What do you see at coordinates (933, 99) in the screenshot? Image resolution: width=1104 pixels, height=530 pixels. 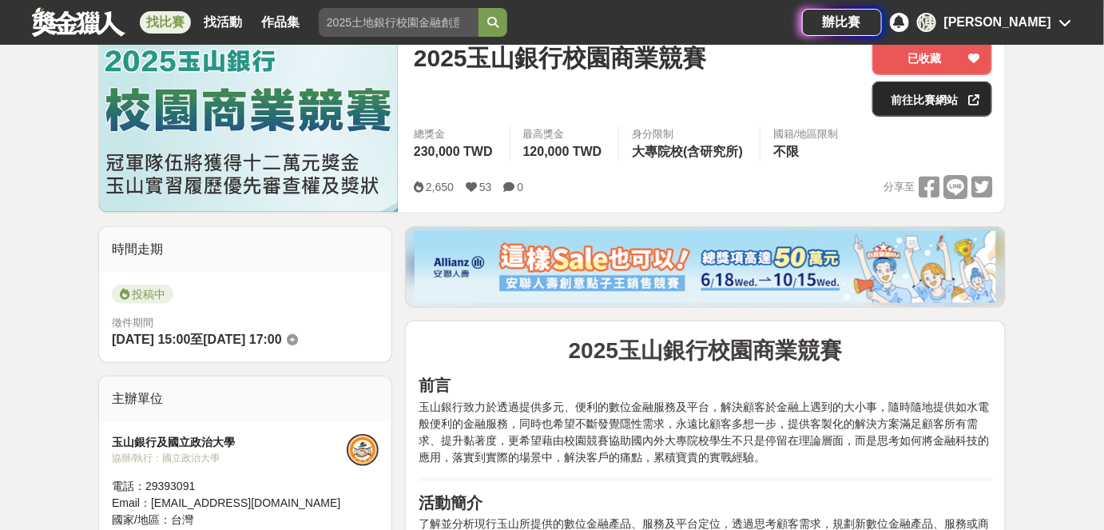 I see `a: 前往比賽網站` at bounding box center [933, 99].